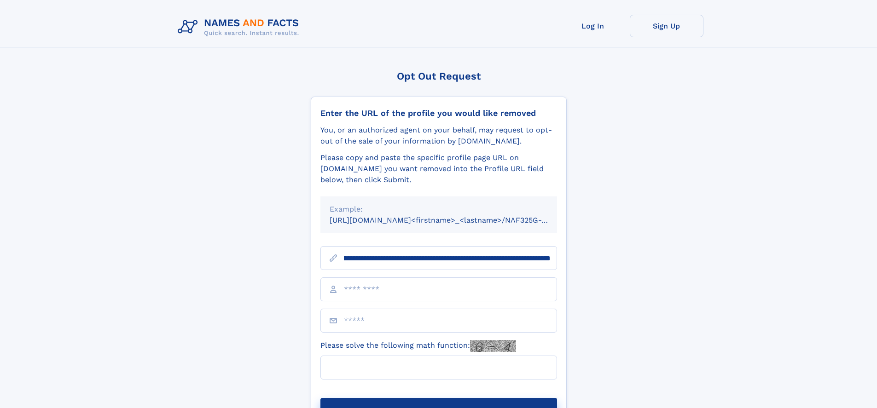 The image size is (877, 408). Describe the element at coordinates (667, 26) in the screenshot. I see `a: Sign Up` at that location.